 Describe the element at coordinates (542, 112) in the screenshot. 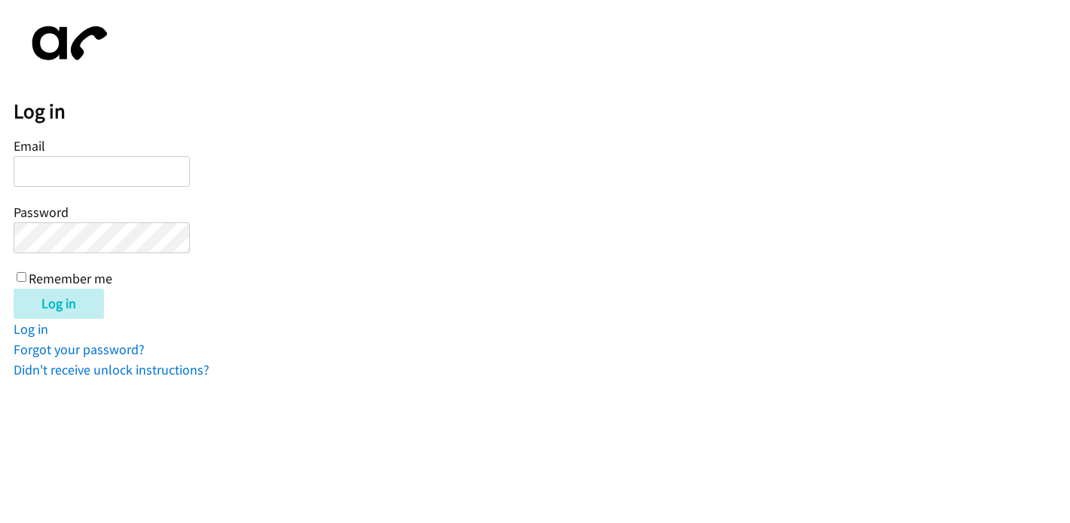

I see `h2: Log in` at that location.